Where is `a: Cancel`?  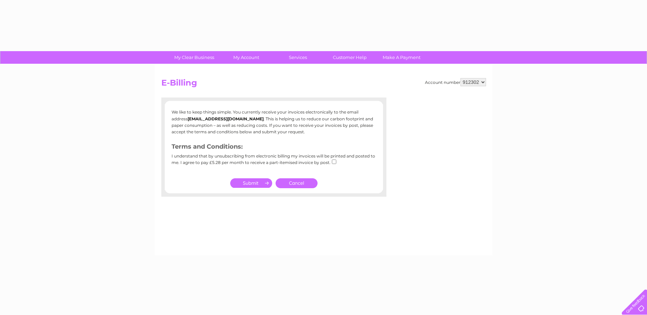 a: Cancel is located at coordinates (296, 183).